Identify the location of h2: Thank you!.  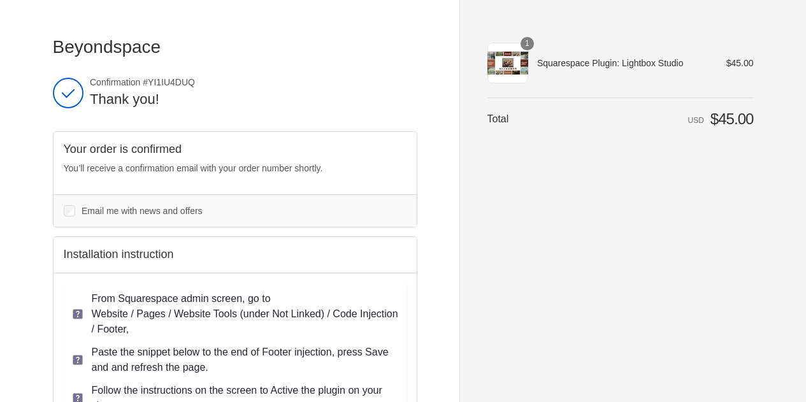
(253, 99).